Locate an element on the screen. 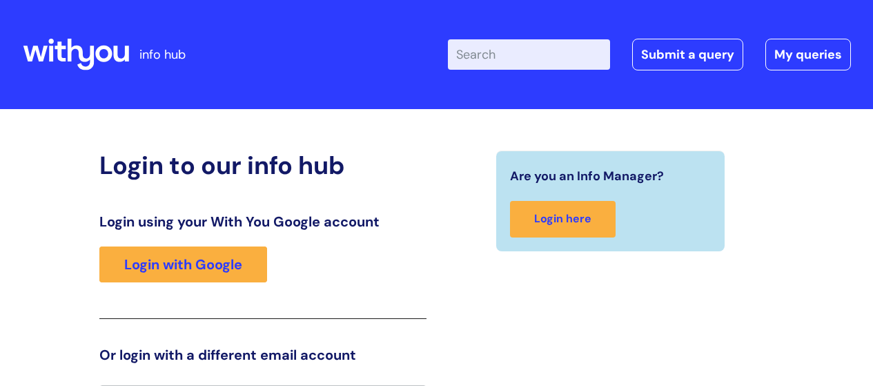  a: My queries is located at coordinates (808, 55).